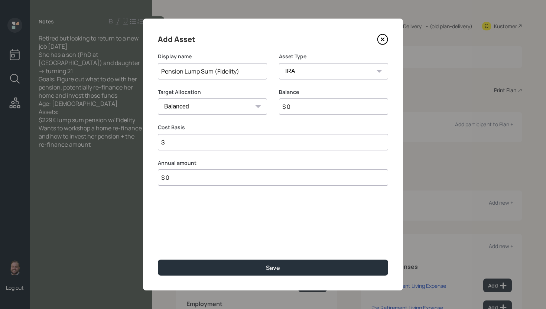  Describe the element at coordinates (273, 268) in the screenshot. I see `div: Save` at that location.